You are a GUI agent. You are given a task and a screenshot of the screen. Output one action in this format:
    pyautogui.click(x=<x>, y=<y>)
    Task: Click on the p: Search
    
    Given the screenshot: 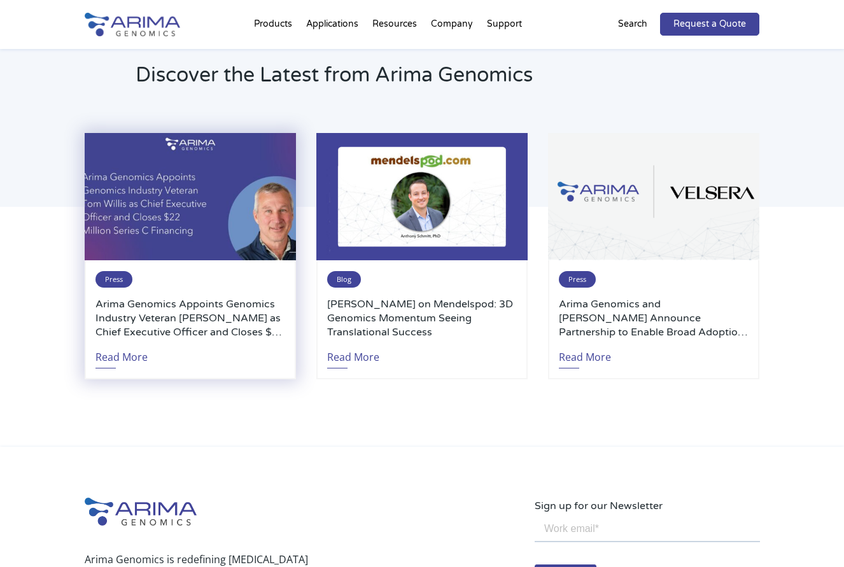 What is the action you would take?
    pyautogui.click(x=633, y=24)
    